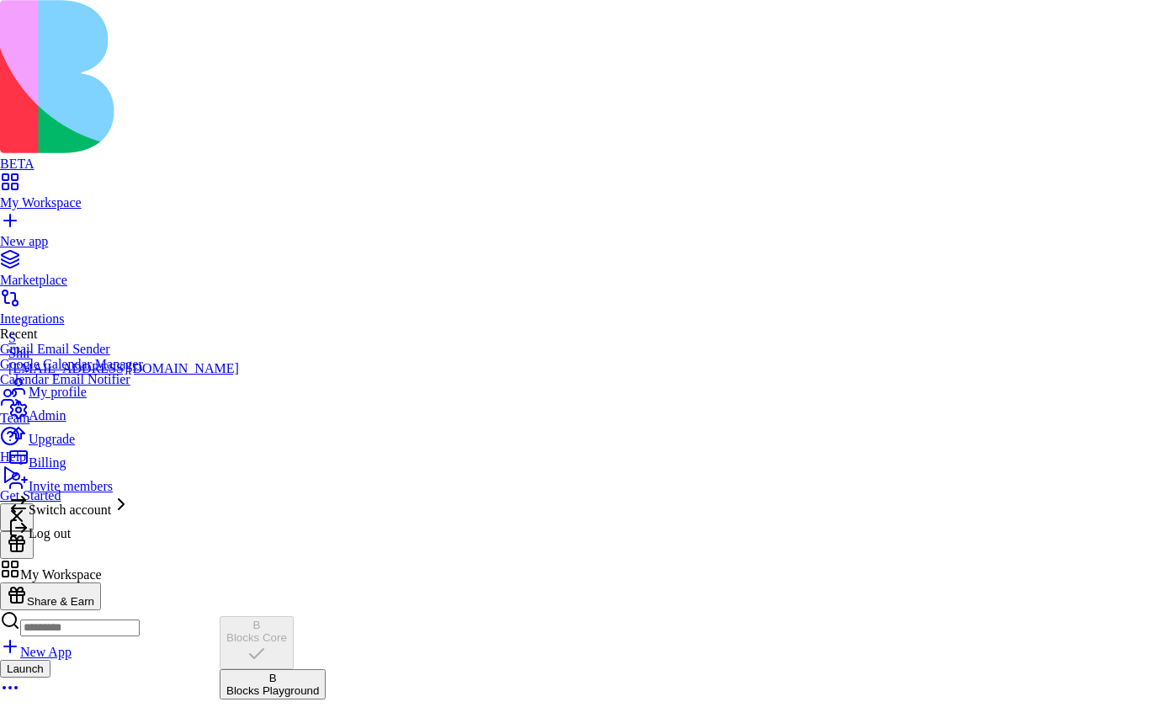 This screenshot has width=1163, height=718. Describe the element at coordinates (124, 482) in the screenshot. I see `a: Invite members` at that location.